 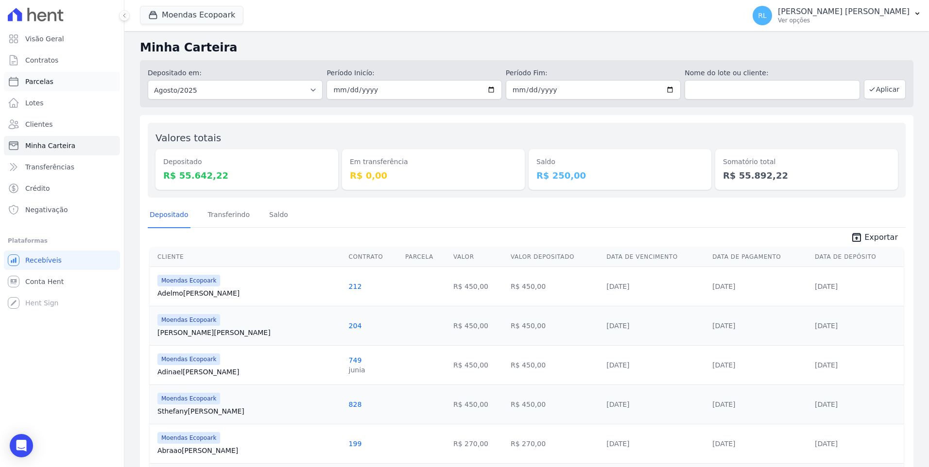 I want to click on th: Contrato, so click(x=373, y=257).